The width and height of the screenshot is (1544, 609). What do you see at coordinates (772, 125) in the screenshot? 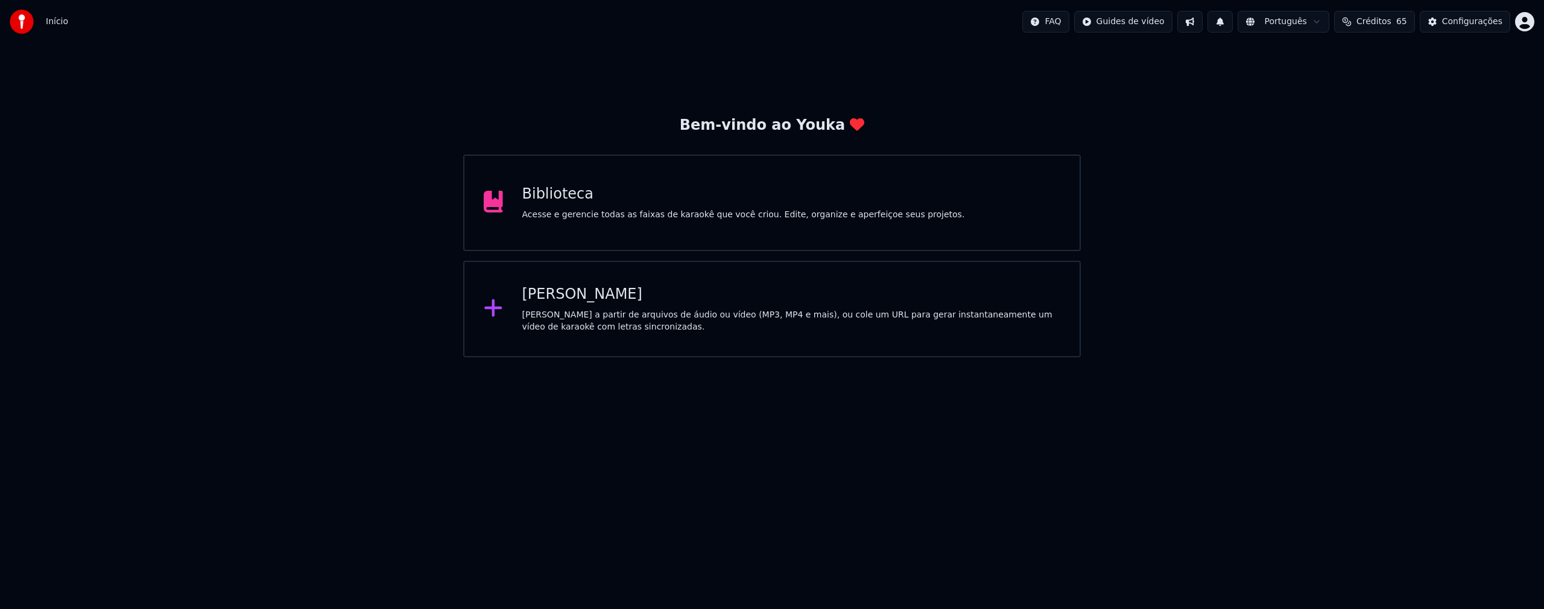
I see `div: Bem-vindo ao Youka` at bounding box center [772, 125].